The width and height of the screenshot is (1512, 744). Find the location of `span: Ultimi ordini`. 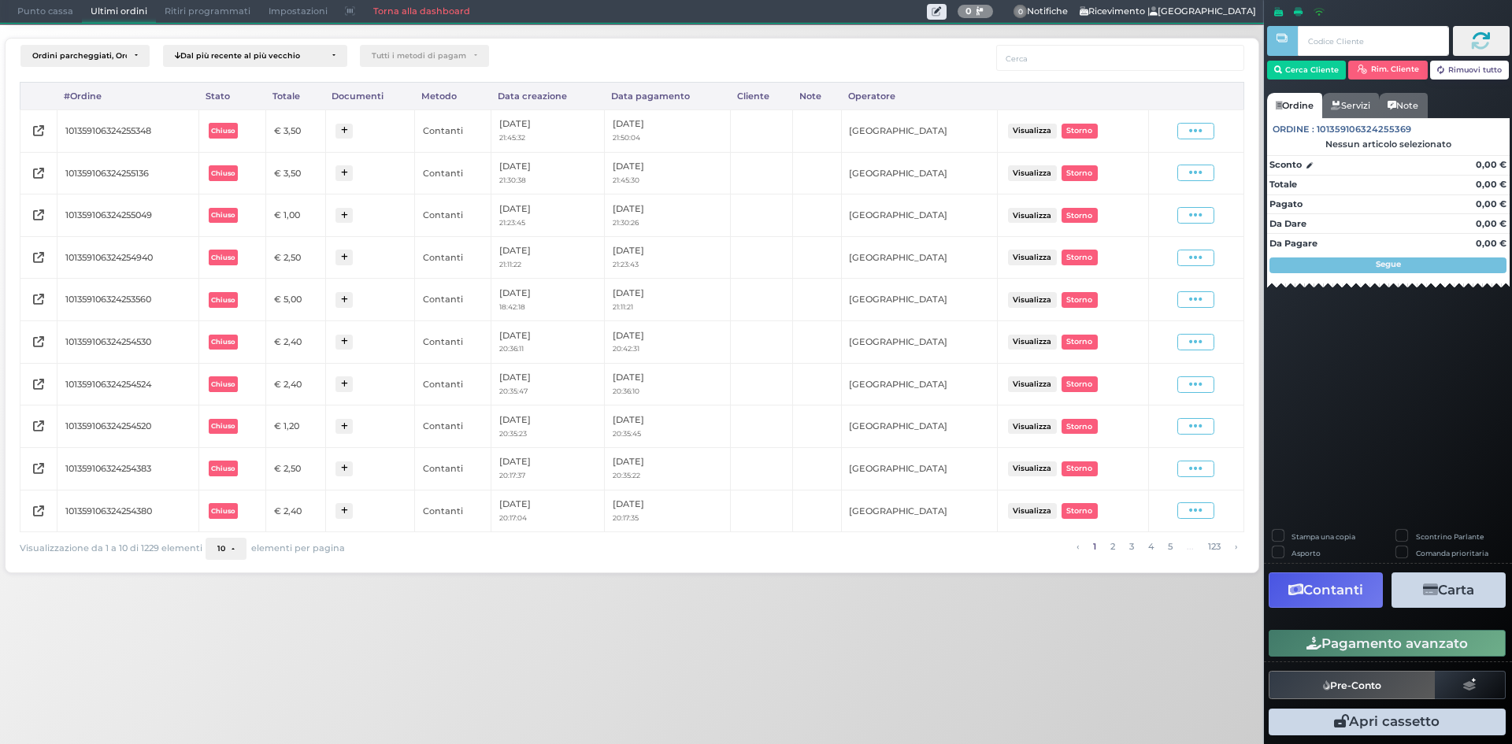

span: Ultimi ordini is located at coordinates (119, 12).